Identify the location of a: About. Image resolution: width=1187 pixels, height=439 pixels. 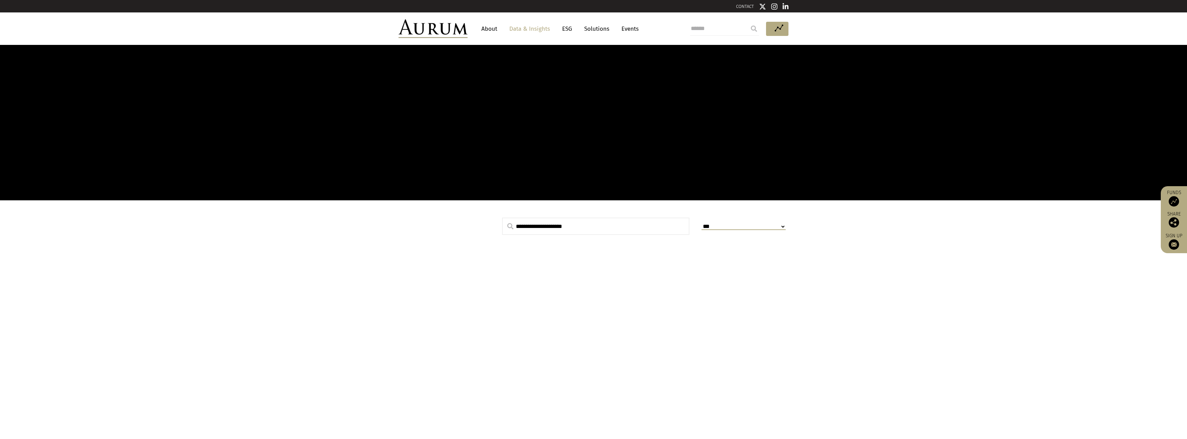
(489, 29).